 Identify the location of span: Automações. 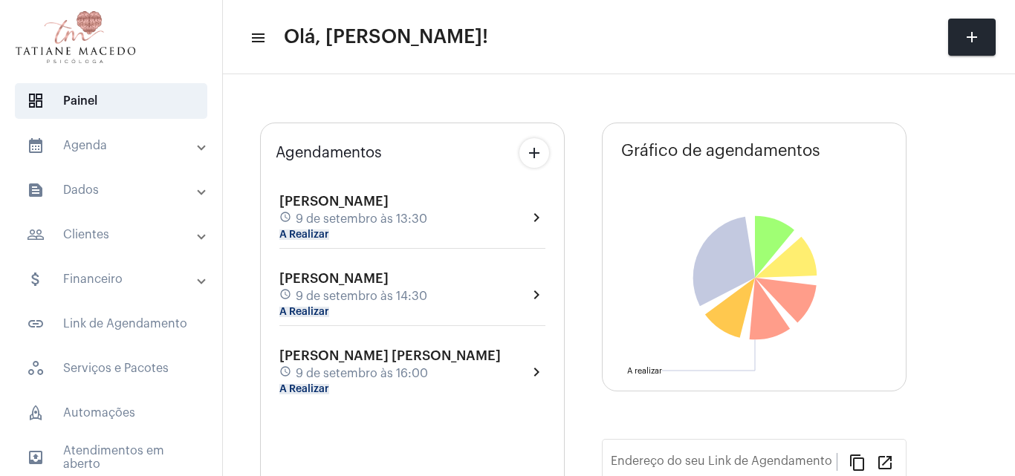
(111, 413).